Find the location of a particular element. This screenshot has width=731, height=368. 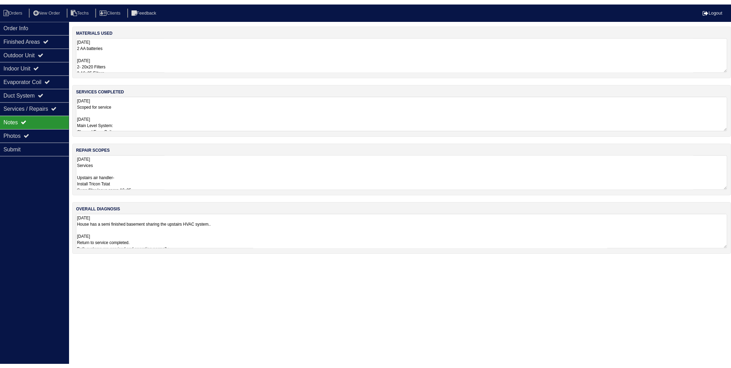

label: materials used is located at coordinates (95, 29).